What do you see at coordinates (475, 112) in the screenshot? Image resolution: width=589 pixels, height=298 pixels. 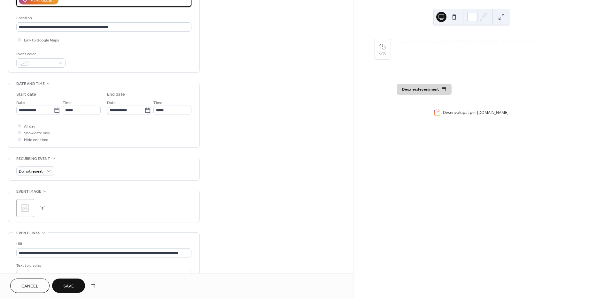 I see `div: Desenvolupat per` at bounding box center [475, 112].